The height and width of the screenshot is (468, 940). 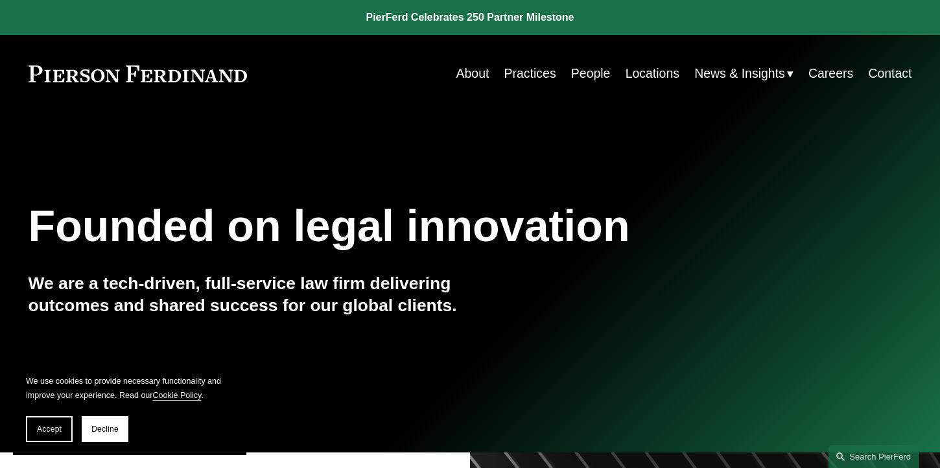 I want to click on a: Locations, so click(x=652, y=73).